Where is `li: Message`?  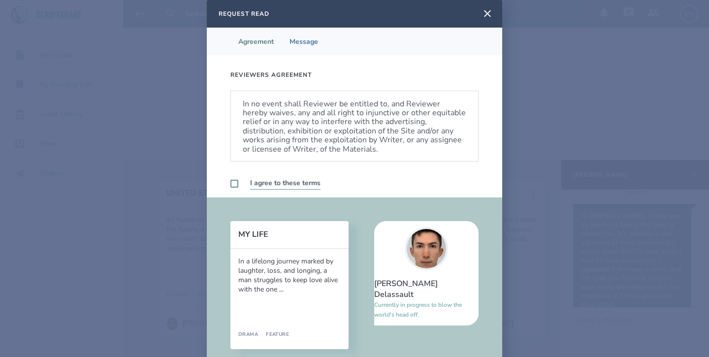
li: Message is located at coordinates (304, 41).